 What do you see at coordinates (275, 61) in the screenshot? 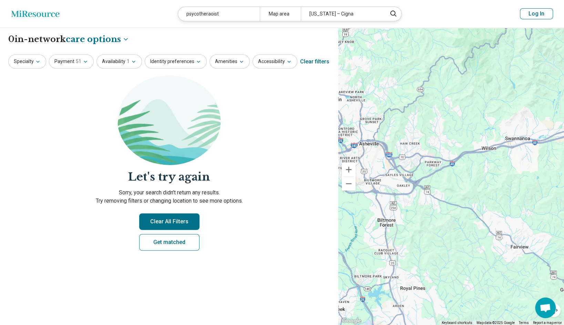
I see `button: Accessibility` at bounding box center [275, 61].